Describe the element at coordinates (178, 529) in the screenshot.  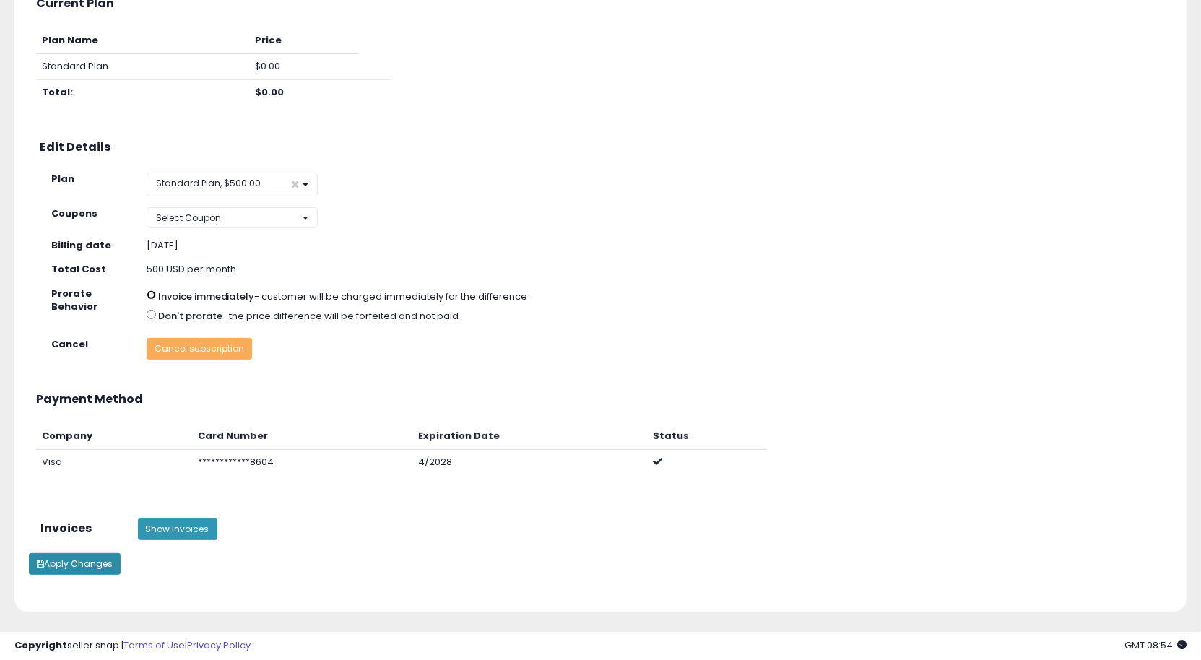
I see `button: Show Invoices` at that location.